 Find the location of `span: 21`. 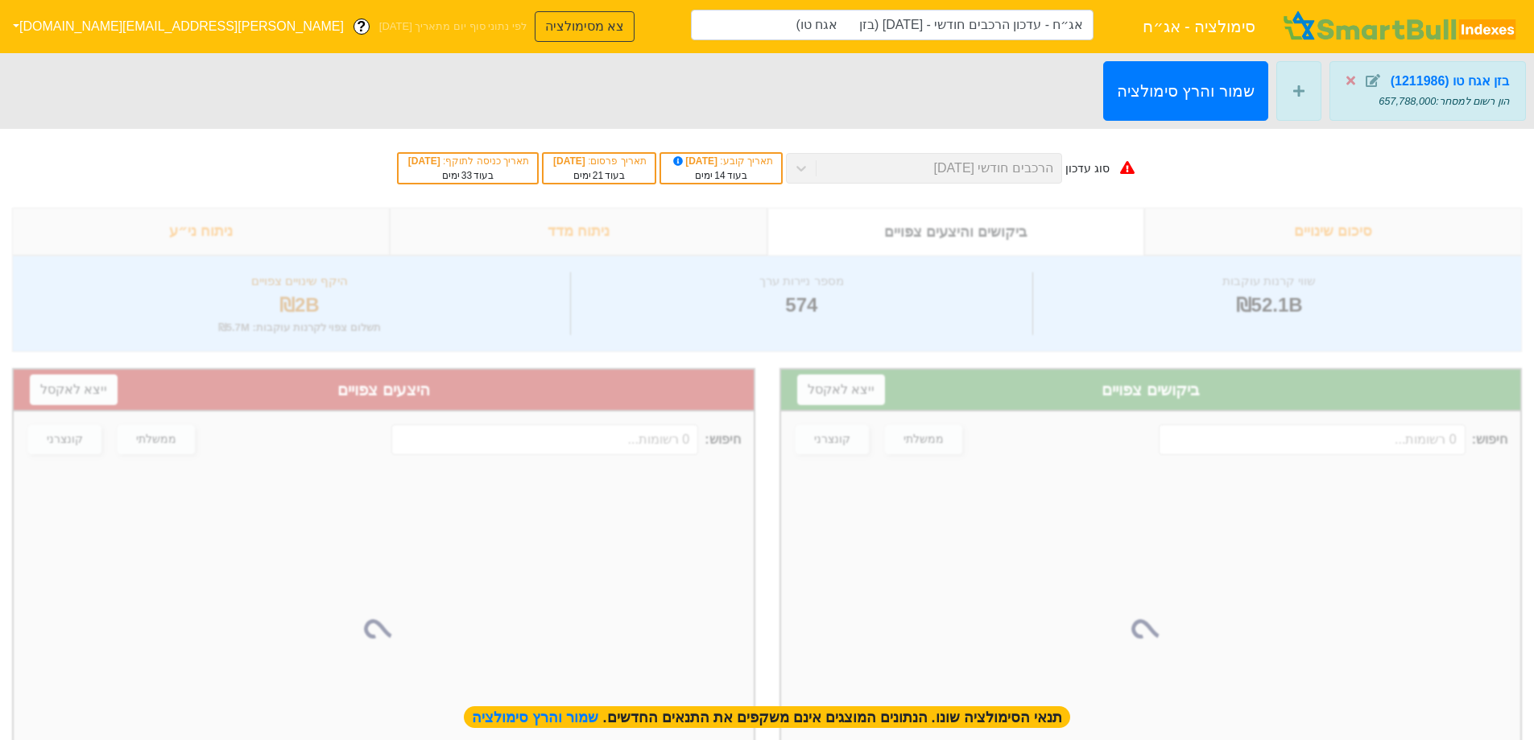

span: 21 is located at coordinates (598, 176).